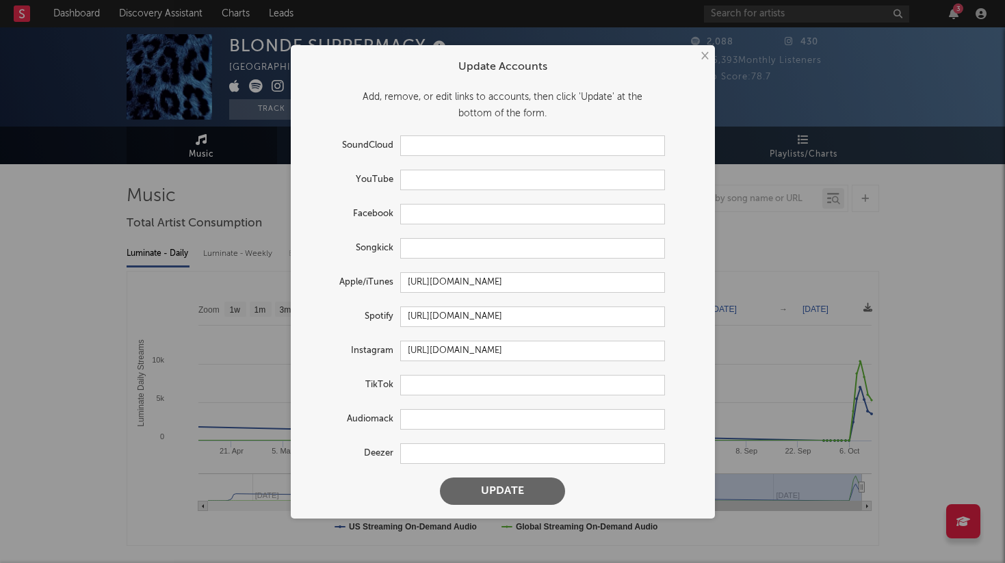 Image resolution: width=1005 pixels, height=563 pixels. Describe the element at coordinates (502, 491) in the screenshot. I see `button: Update` at that location.